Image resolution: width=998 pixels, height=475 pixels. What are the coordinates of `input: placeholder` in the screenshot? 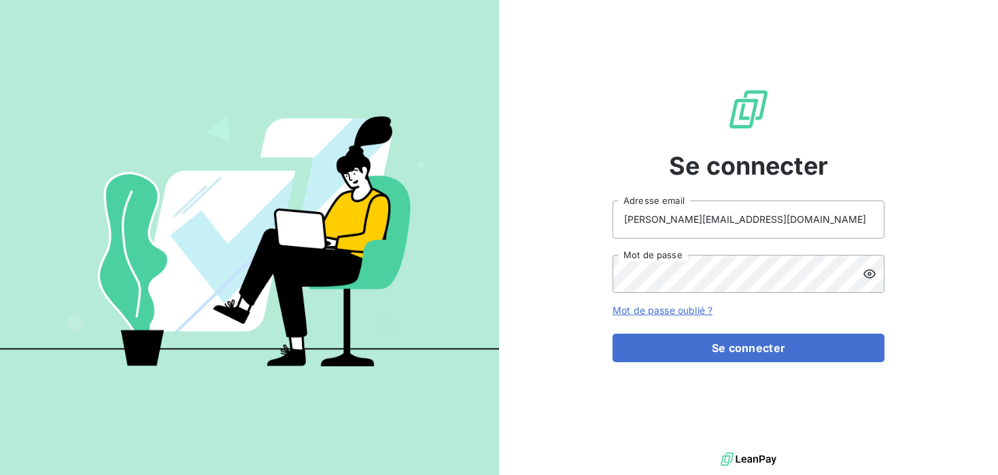 It's located at (749, 220).